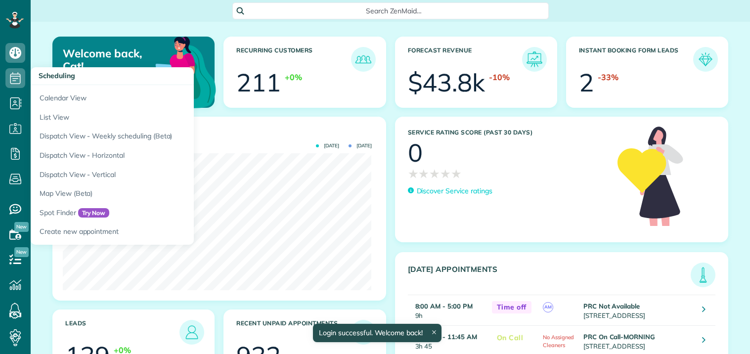 This screenshot has width=750, height=354. Describe the element at coordinates (415, 153) in the screenshot. I see `div: 0` at that location.